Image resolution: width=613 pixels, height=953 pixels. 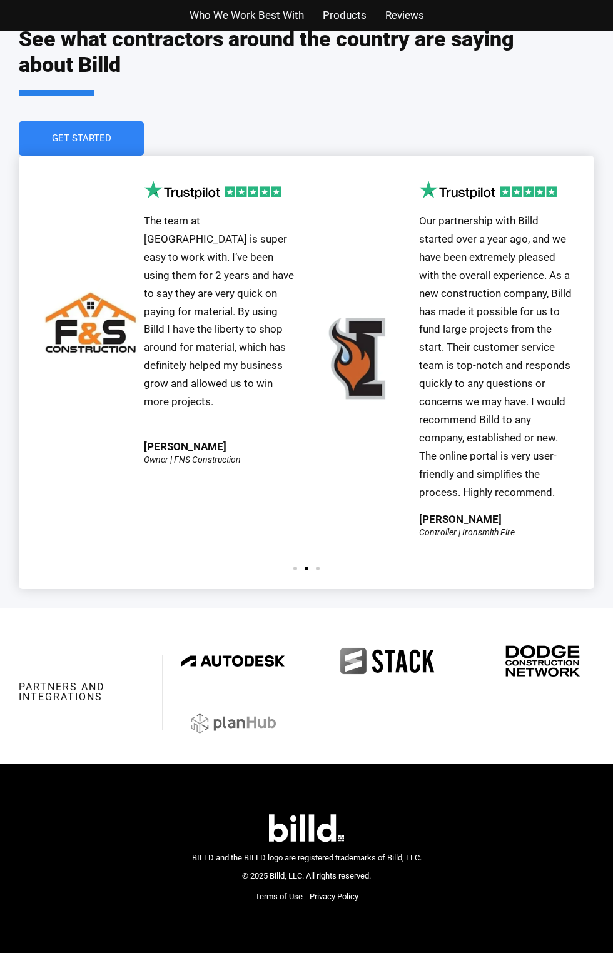 I want to click on span: Go to slide 1, so click(x=295, y=568).